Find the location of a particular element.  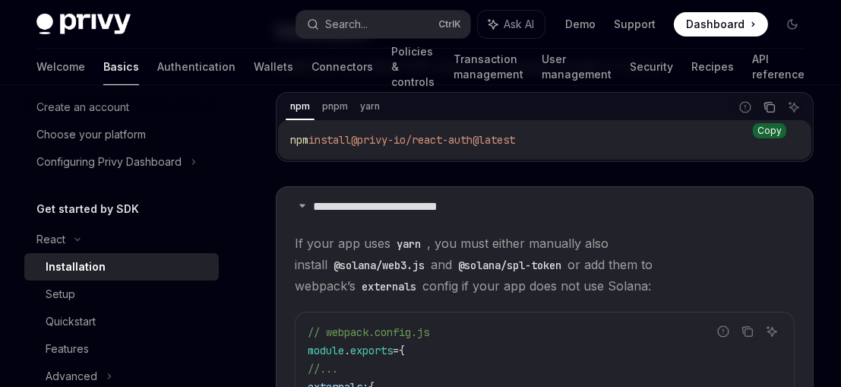

a: Support is located at coordinates (634, 24).